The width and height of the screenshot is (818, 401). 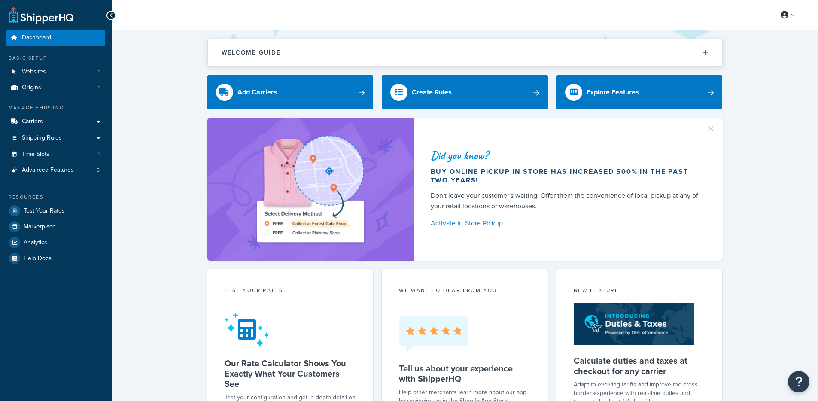 What do you see at coordinates (56, 88) in the screenshot?
I see `li: Origins` at bounding box center [56, 88].